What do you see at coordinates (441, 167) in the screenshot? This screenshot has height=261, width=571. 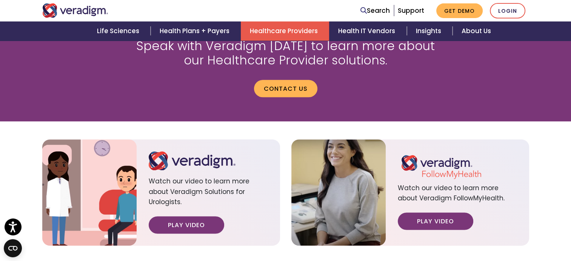 I see `img: veradigm-followmyhealth-stacked.svg` at bounding box center [441, 167].